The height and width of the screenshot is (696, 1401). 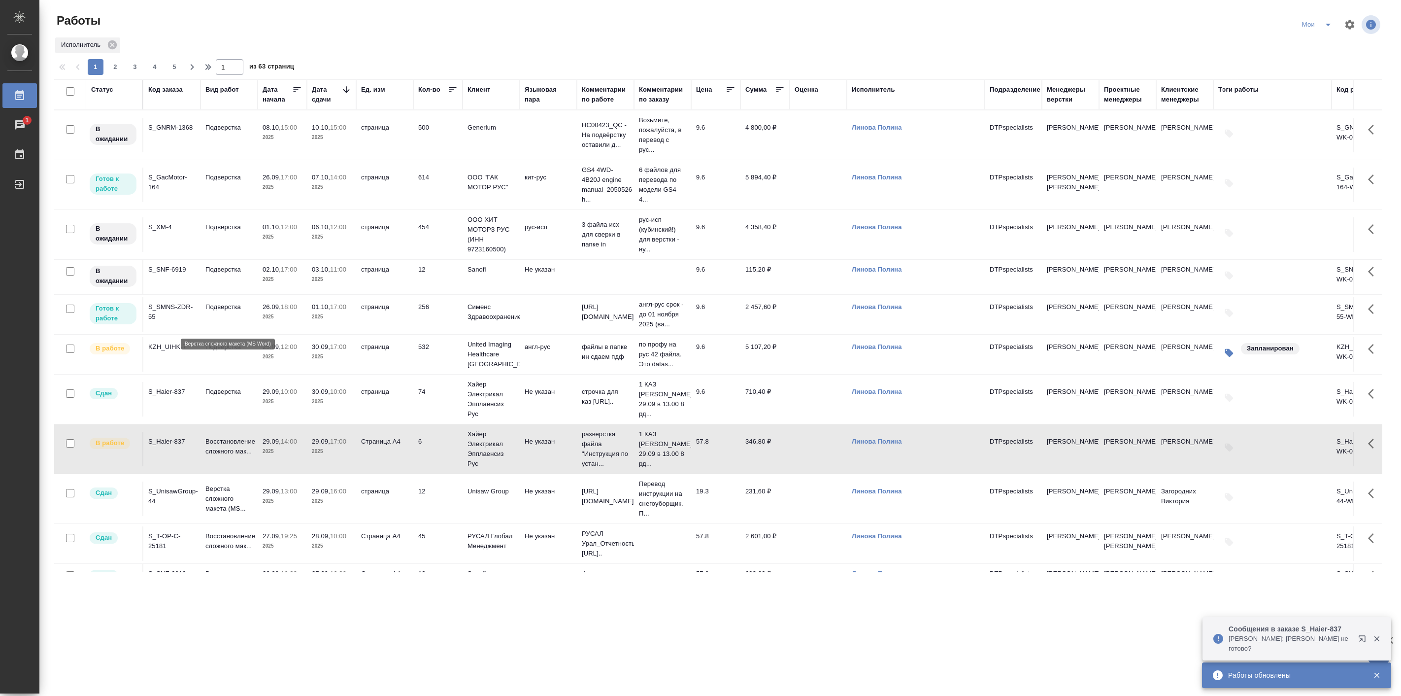 I want to click on p: 06.10,, so click(x=321, y=227).